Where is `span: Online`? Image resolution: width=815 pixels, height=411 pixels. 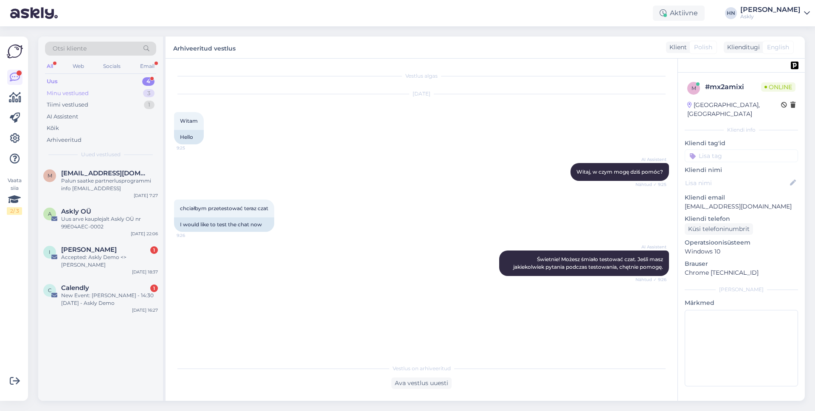
span: Online is located at coordinates (779, 87).